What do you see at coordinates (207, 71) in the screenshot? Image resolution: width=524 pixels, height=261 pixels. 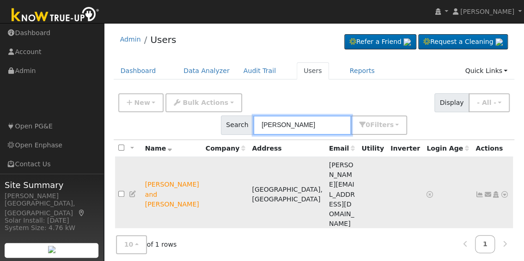 I see `a: Data Analyzer` at bounding box center [207, 71].